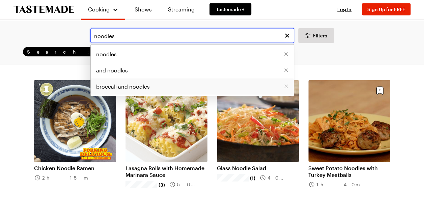 The width and height of the screenshot is (424, 222). What do you see at coordinates (344, 9) in the screenshot?
I see `button: Log In` at bounding box center [344, 9].